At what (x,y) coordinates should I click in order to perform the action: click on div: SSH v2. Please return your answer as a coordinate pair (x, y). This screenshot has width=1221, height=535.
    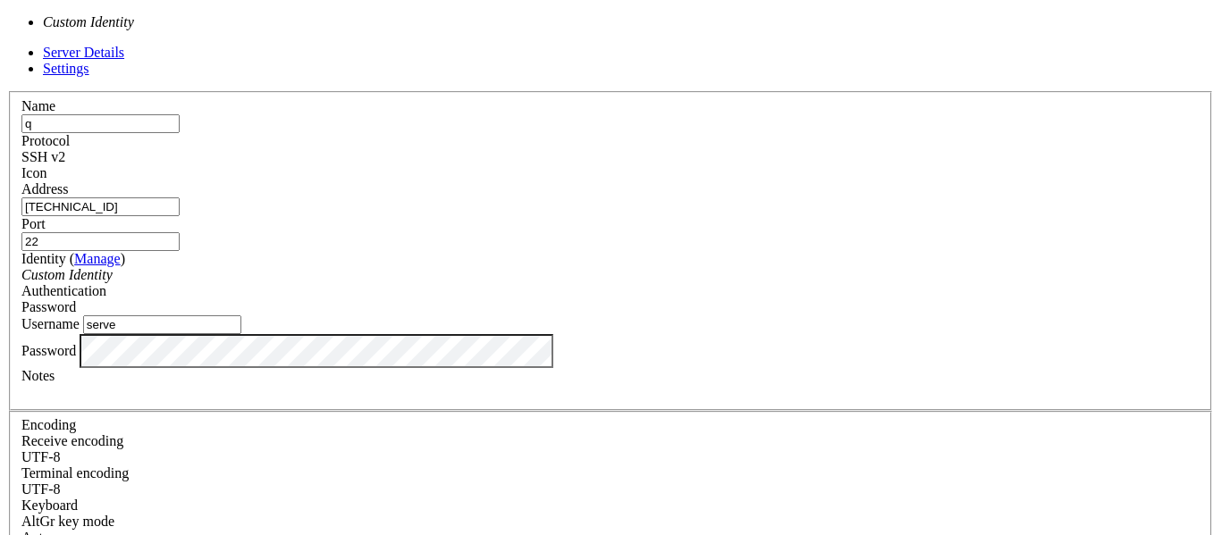
    Looking at the image, I should click on (610, 157).